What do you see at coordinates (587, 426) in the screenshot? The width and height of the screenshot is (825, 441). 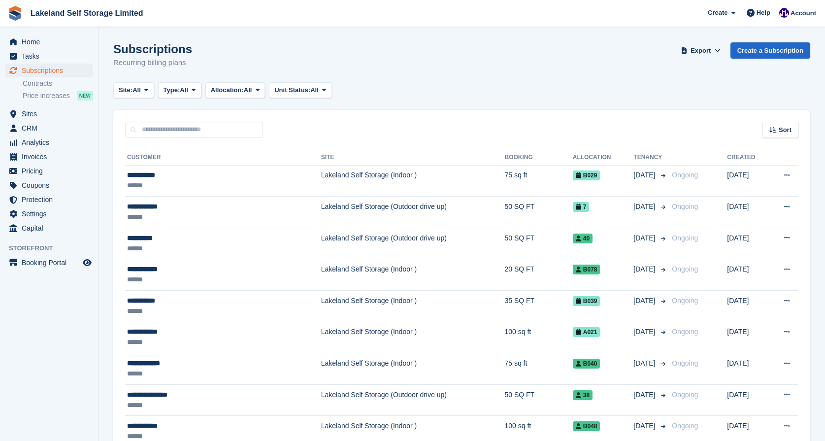 I see `span: B048` at bounding box center [587, 426].